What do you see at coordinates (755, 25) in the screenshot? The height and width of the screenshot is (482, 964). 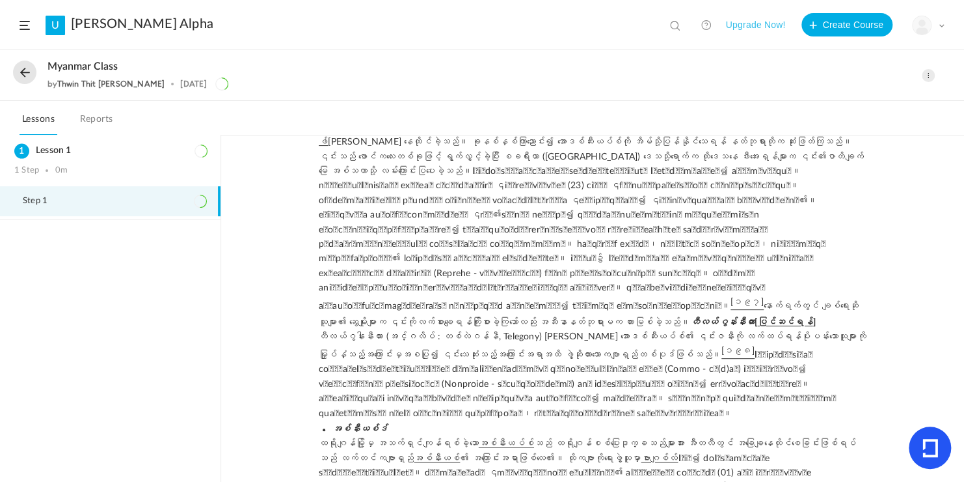 I see `button: Upgrade Now!` at bounding box center [755, 25].